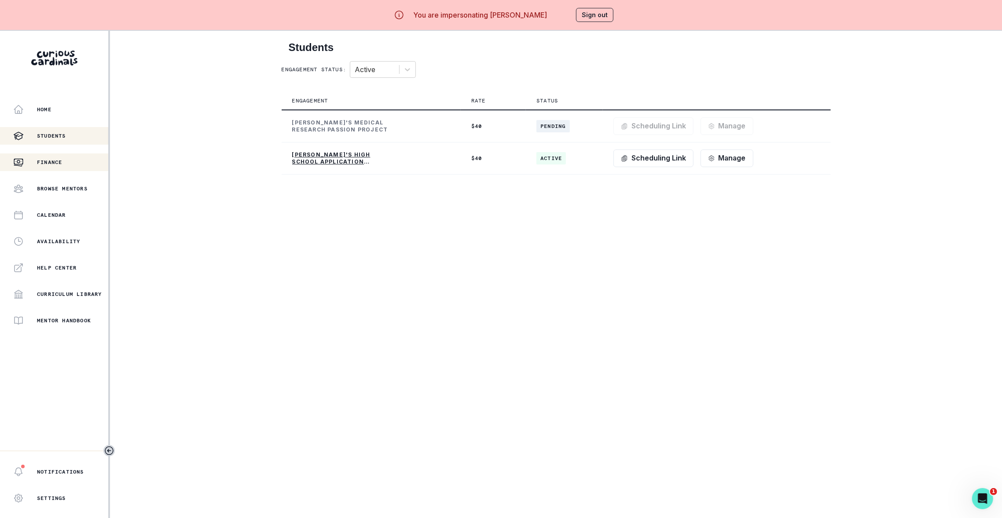 The image size is (1002, 518). What do you see at coordinates (62, 189) in the screenshot?
I see `p: Browse Mentors` at bounding box center [62, 189].